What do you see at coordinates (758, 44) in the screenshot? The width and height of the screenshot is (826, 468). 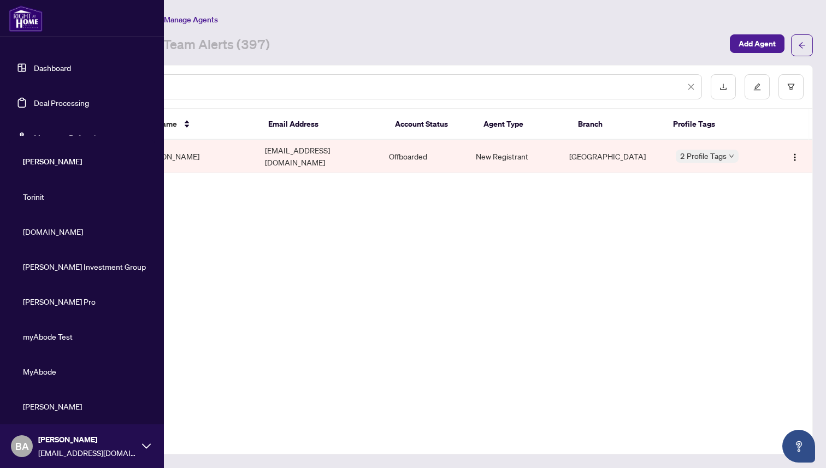 I see `span: Add Agent` at bounding box center [758, 44].